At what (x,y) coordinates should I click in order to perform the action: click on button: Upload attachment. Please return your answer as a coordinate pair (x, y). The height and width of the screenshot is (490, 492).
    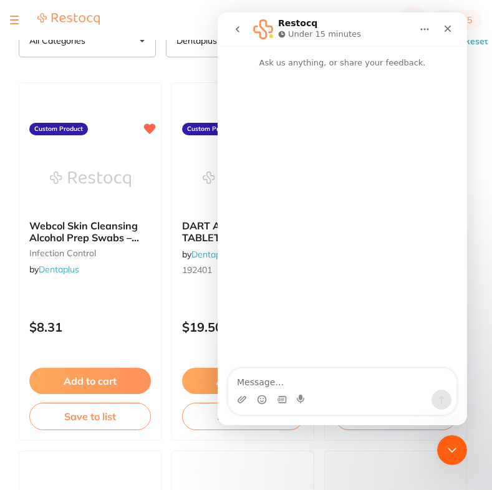
    Looking at the image, I should click on (24, 387).